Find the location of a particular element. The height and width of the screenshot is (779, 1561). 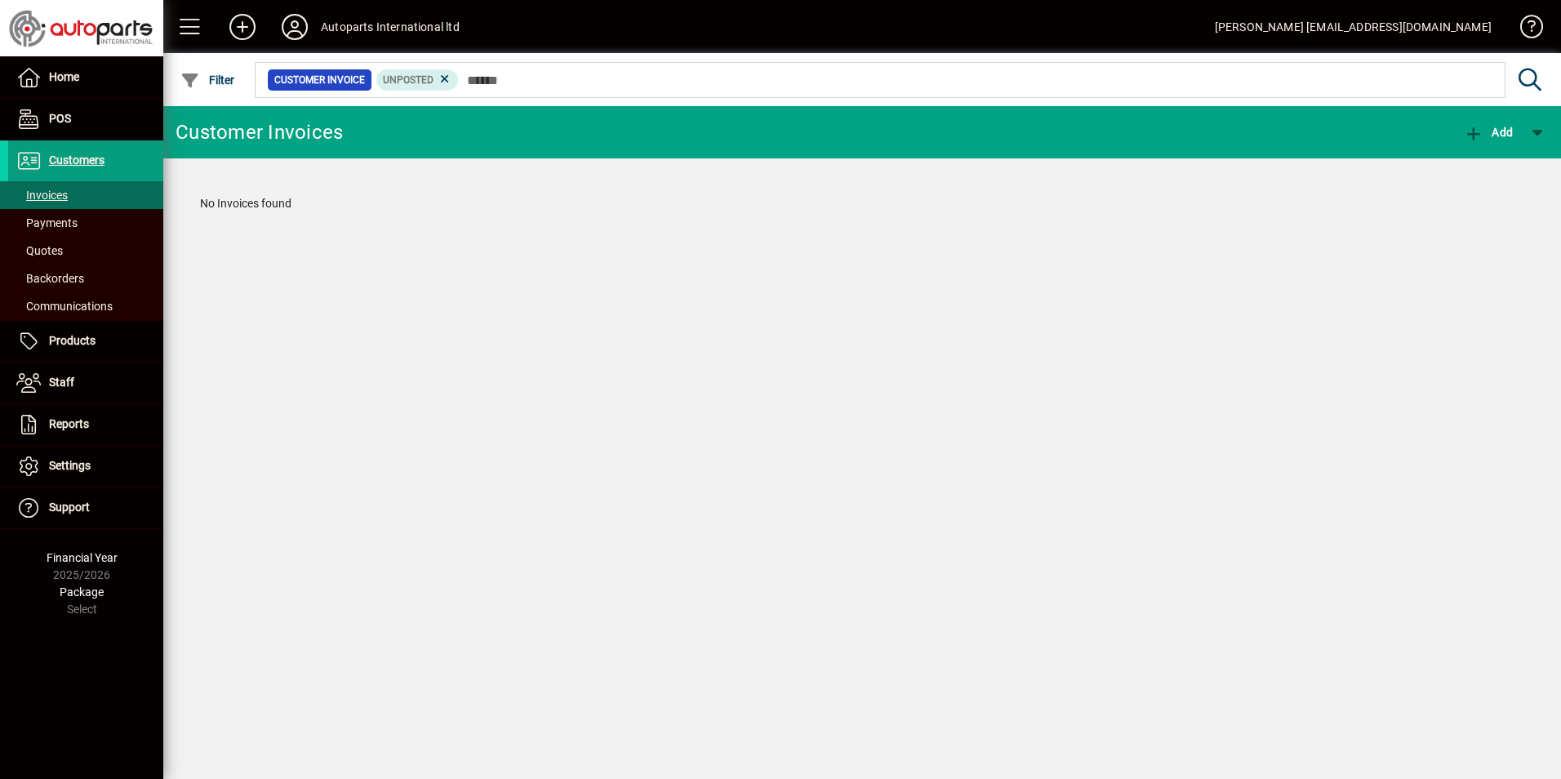

span: Customers is located at coordinates (77, 160).